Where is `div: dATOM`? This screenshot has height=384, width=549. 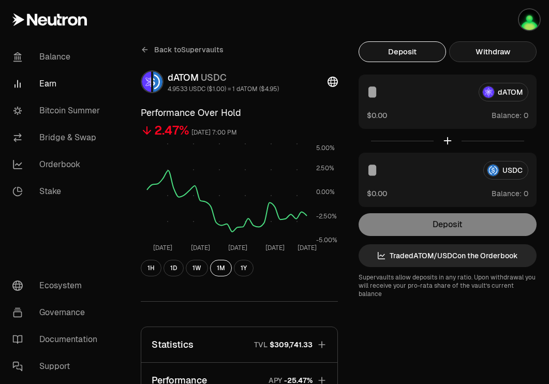
div: dATOM is located at coordinates (223, 78).